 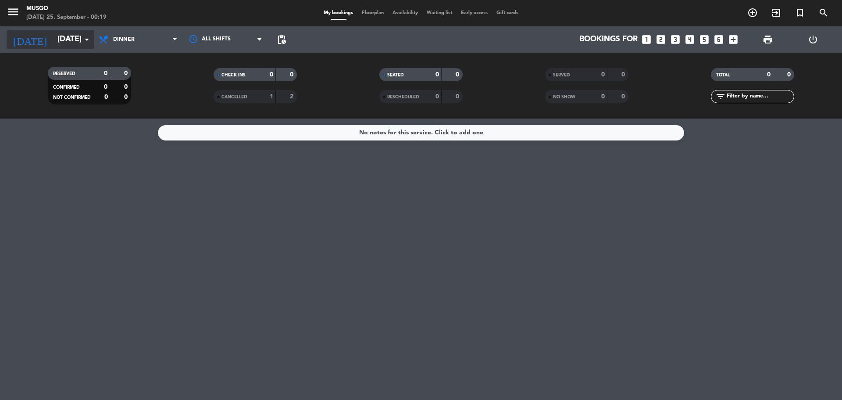 What do you see at coordinates (734, 39) in the screenshot?
I see `i: add_box` at bounding box center [734, 39].